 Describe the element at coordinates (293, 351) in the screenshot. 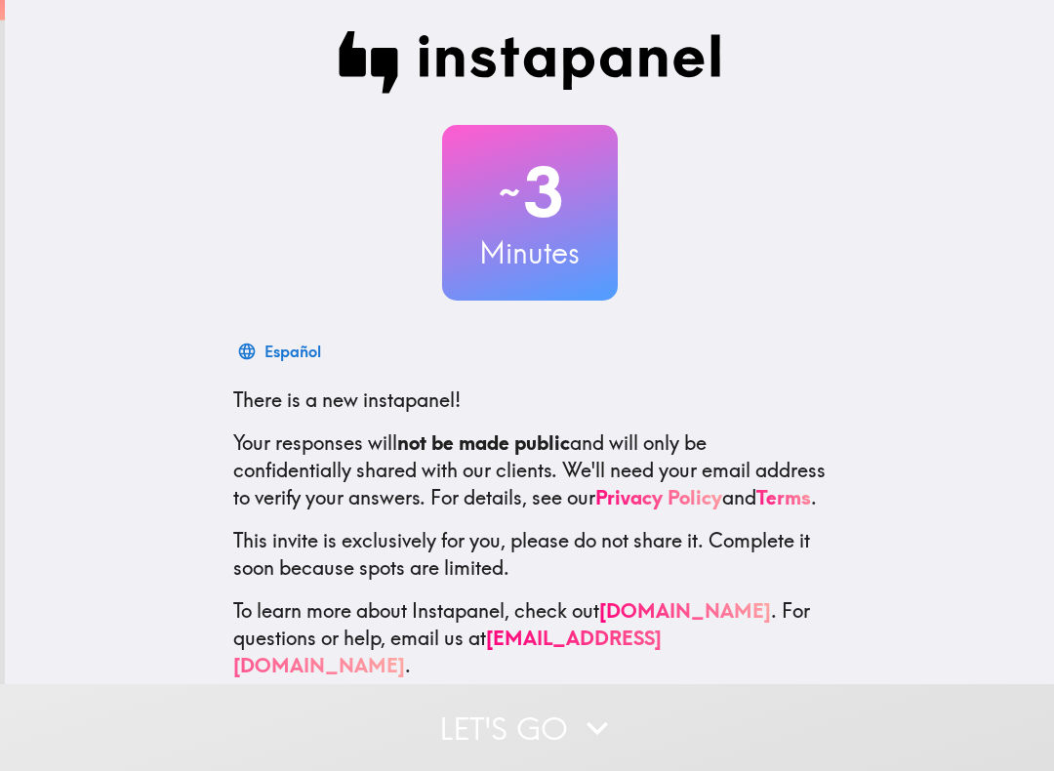

I see `div: Español` at that location.